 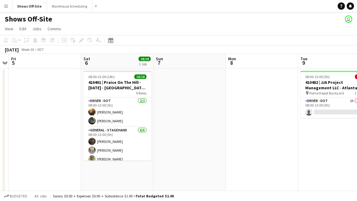 I want to click on app-user-avatar: Toryn Tamborello, so click(x=348, y=19).